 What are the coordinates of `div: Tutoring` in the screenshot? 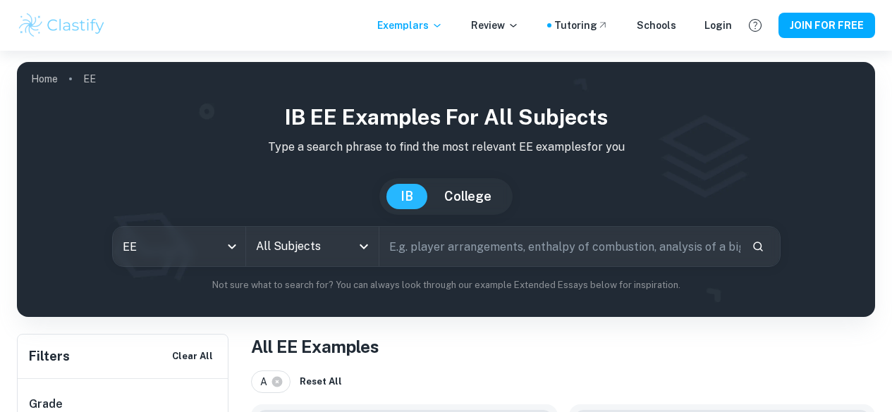 It's located at (581, 25).